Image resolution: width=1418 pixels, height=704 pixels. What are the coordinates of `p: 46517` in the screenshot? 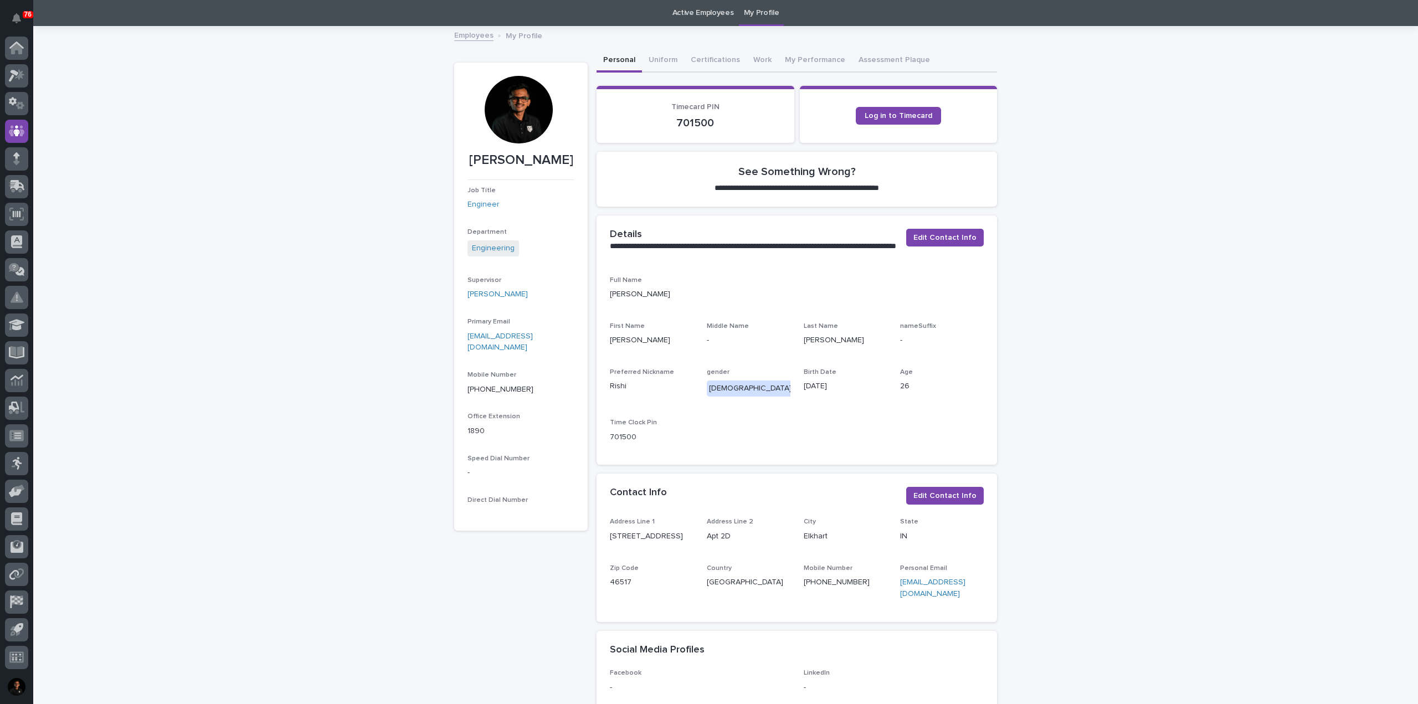 It's located at (652, 582).